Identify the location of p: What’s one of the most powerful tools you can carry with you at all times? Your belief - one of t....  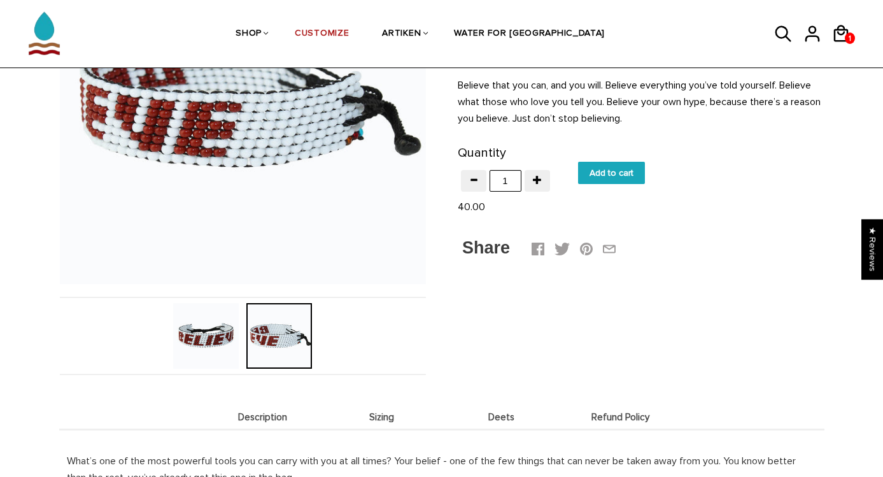
(641, 69).